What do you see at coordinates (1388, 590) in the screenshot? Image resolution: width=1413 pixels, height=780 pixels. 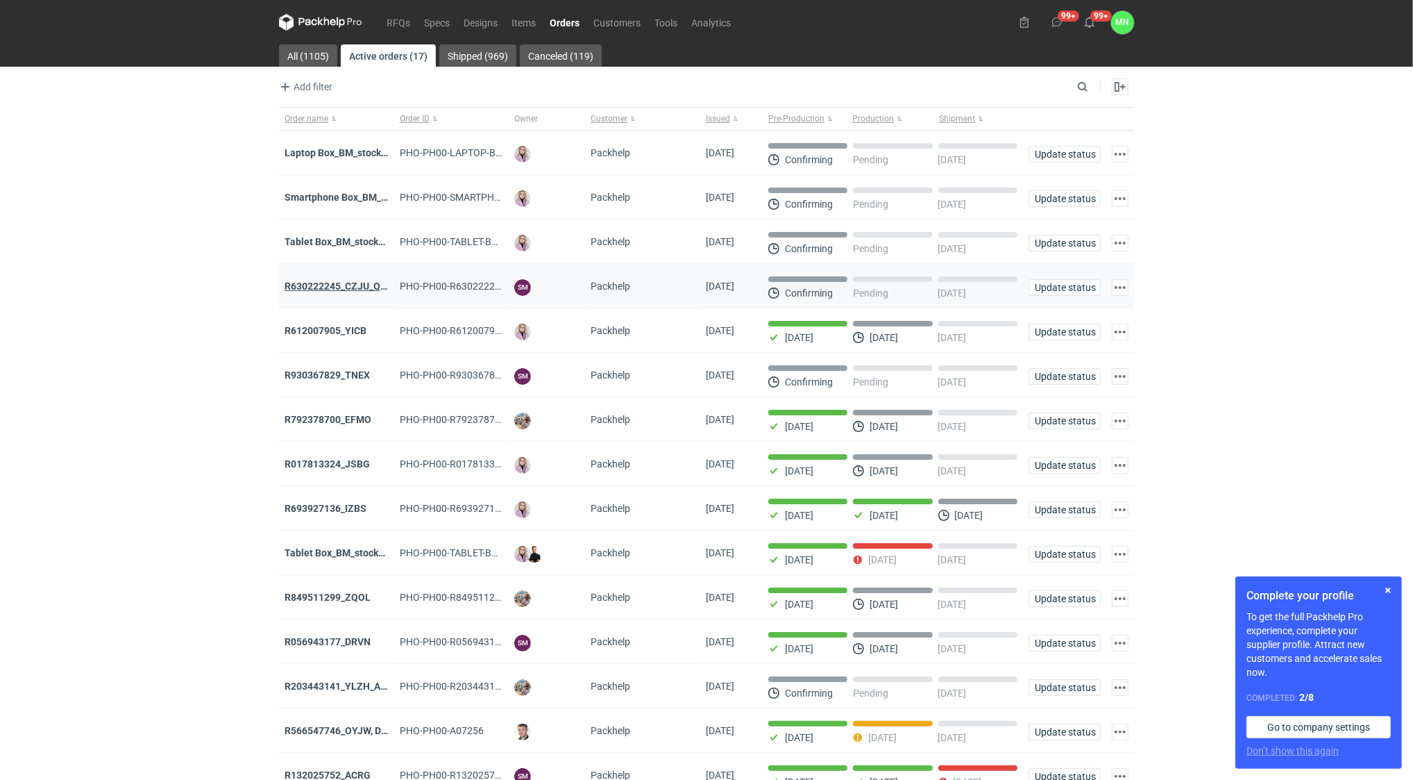 I see `button: Skip for now` at bounding box center [1388, 590].